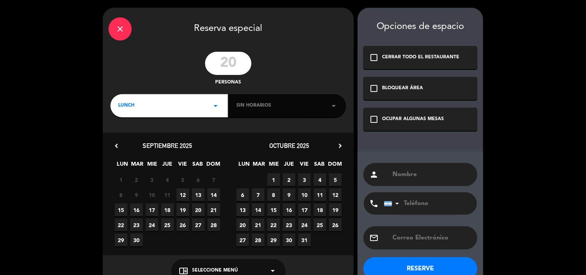  I want to click on div: Opciones de espacio, so click(420, 27).